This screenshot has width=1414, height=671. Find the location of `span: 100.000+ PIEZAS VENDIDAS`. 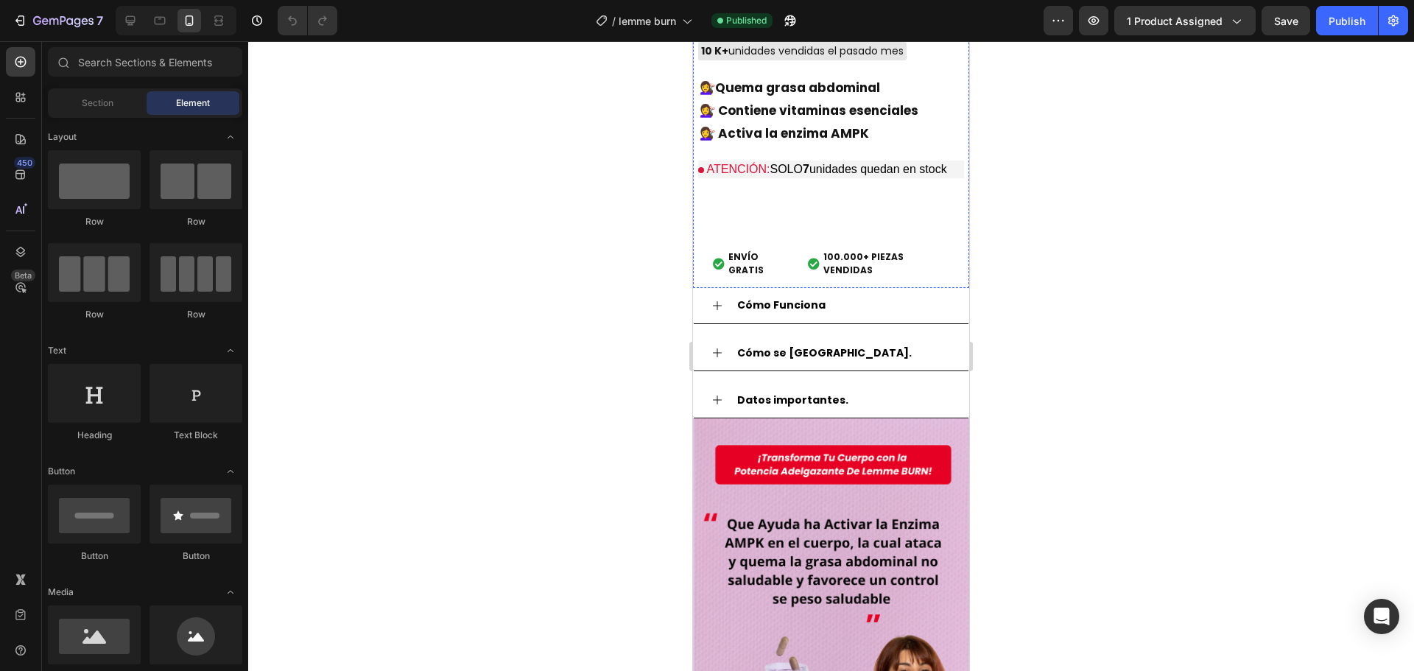

span: 100.000+ PIEZAS VENDIDAS is located at coordinates (193, 222).